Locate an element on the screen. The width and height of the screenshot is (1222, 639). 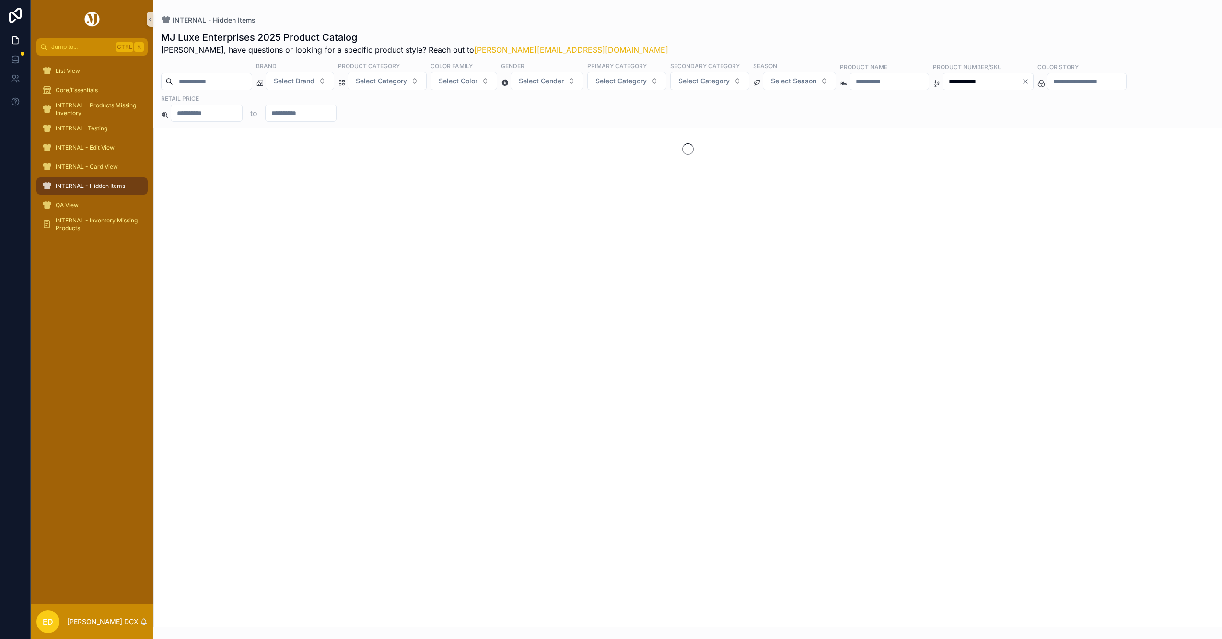
span: Select Brand is located at coordinates (294, 81).